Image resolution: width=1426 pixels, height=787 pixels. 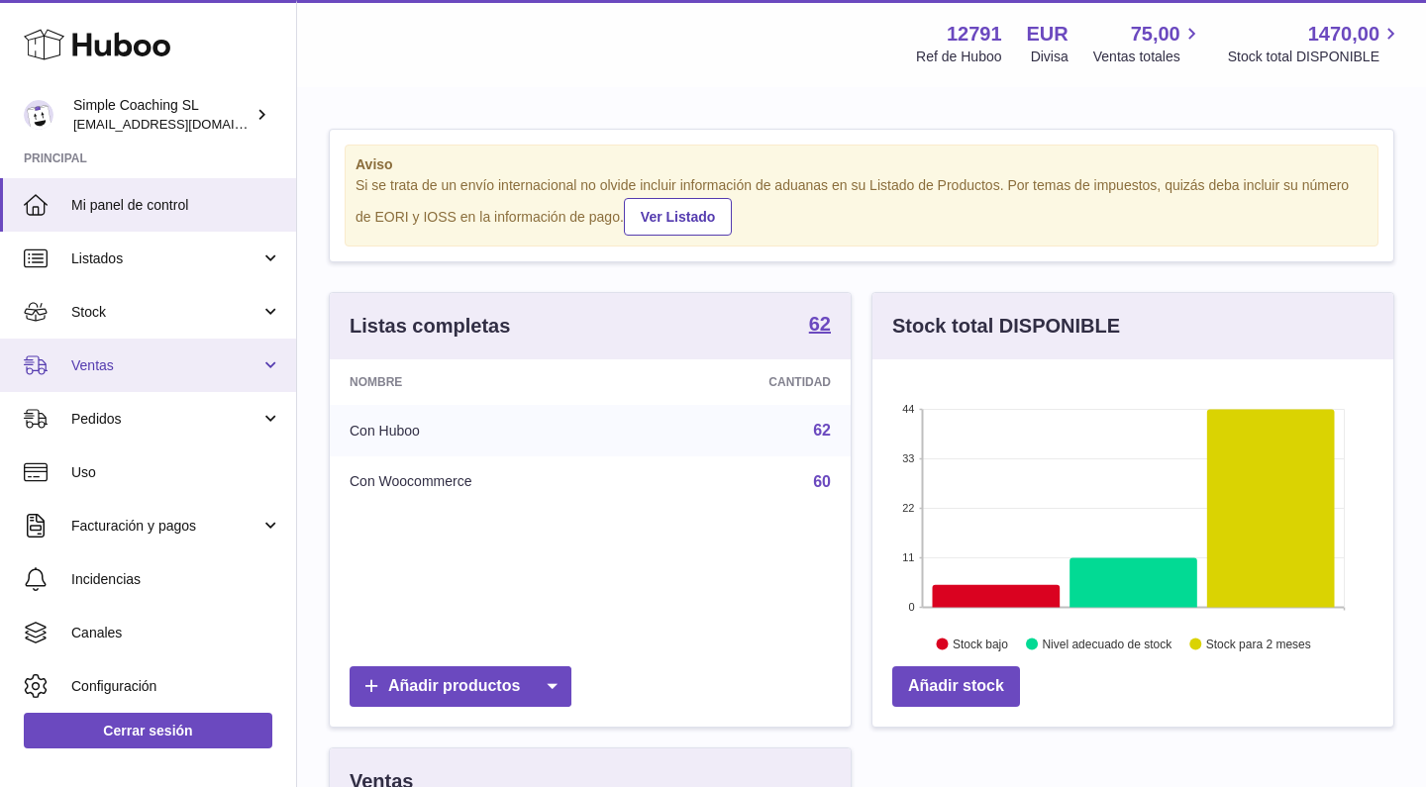 I want to click on span: Ventas totales, so click(x=1148, y=56).